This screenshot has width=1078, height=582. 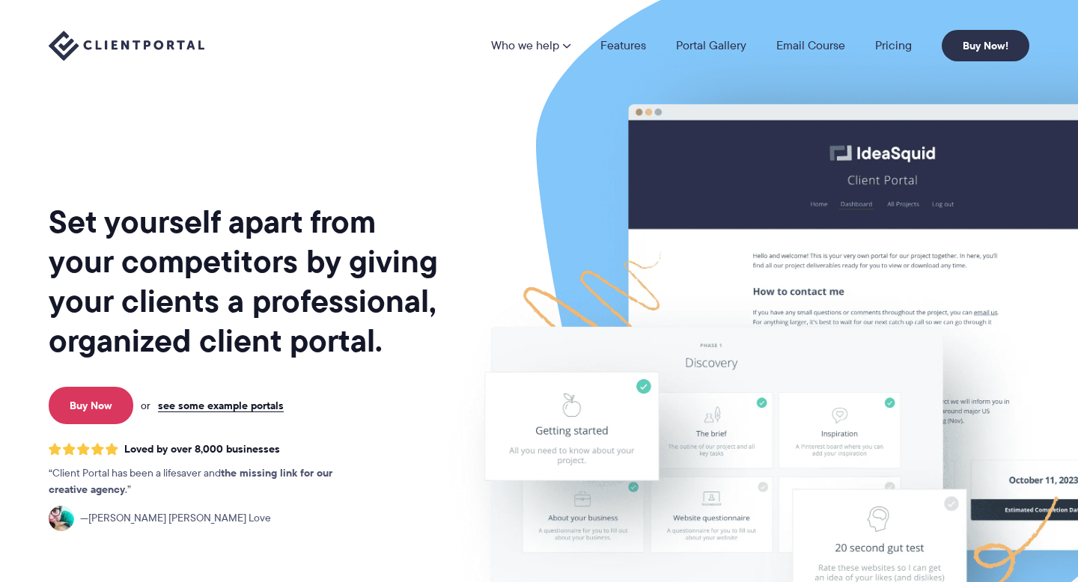 What do you see at coordinates (145, 406) in the screenshot?
I see `span: or` at bounding box center [145, 406].